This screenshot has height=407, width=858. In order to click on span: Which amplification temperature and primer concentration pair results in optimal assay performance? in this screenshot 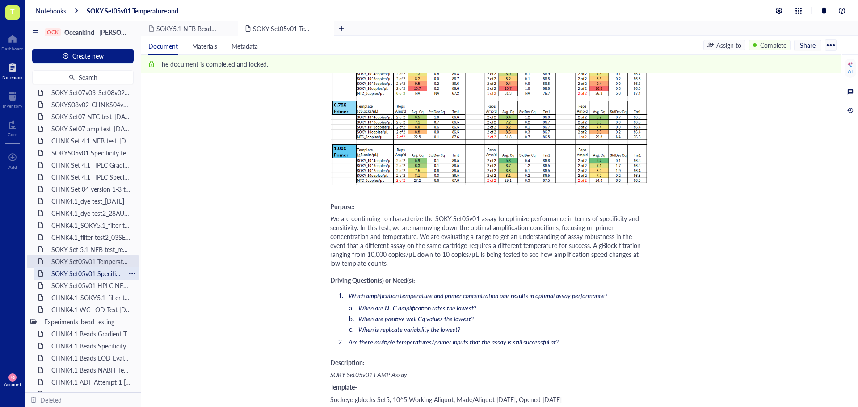, I will do `click(478, 295)`.